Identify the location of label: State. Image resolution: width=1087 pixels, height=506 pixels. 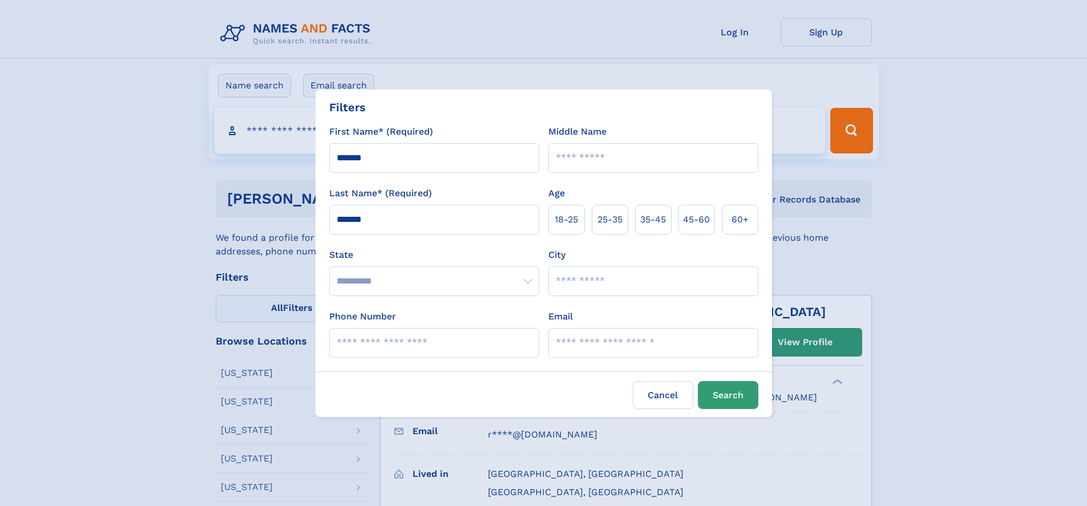
(434, 255).